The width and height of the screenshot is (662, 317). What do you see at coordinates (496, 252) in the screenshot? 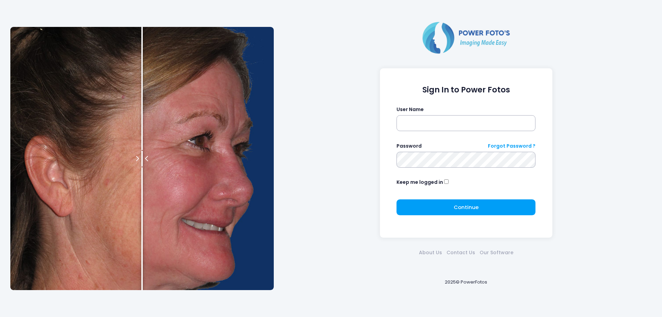
I see `a: Our Software` at bounding box center [496, 252].